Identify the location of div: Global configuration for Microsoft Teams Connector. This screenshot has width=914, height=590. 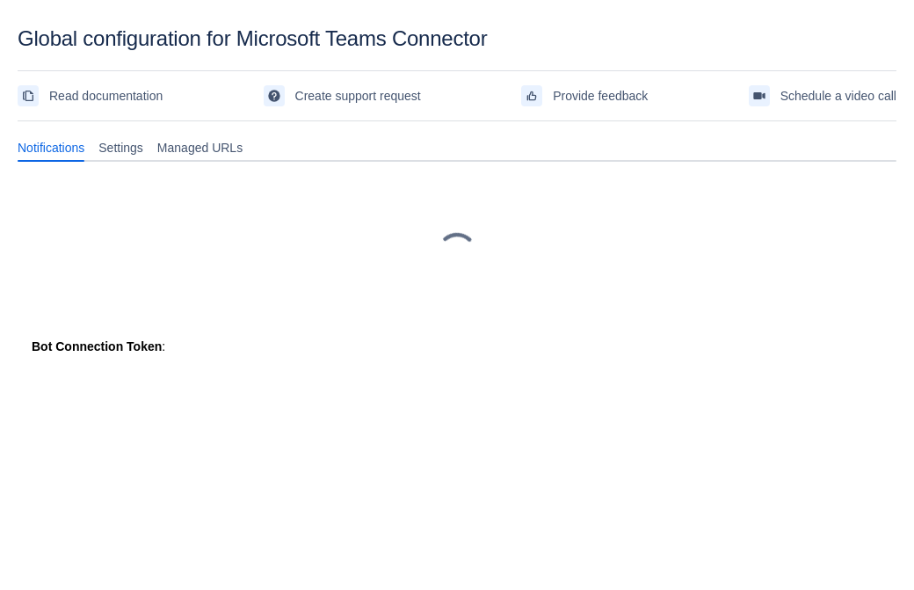
(457, 39).